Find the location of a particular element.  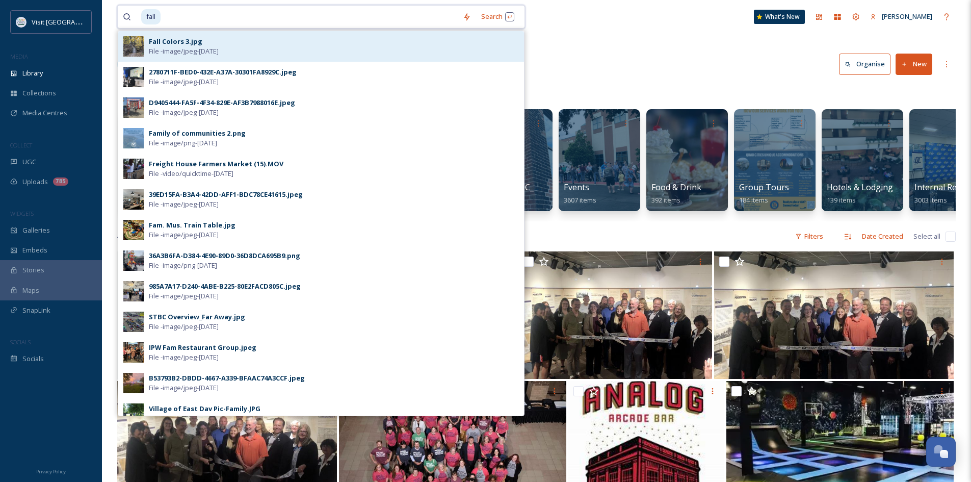

img: 2dc39538-d856-4e35-8de6-dc6aa6606518.jpg is located at coordinates (134, 230).